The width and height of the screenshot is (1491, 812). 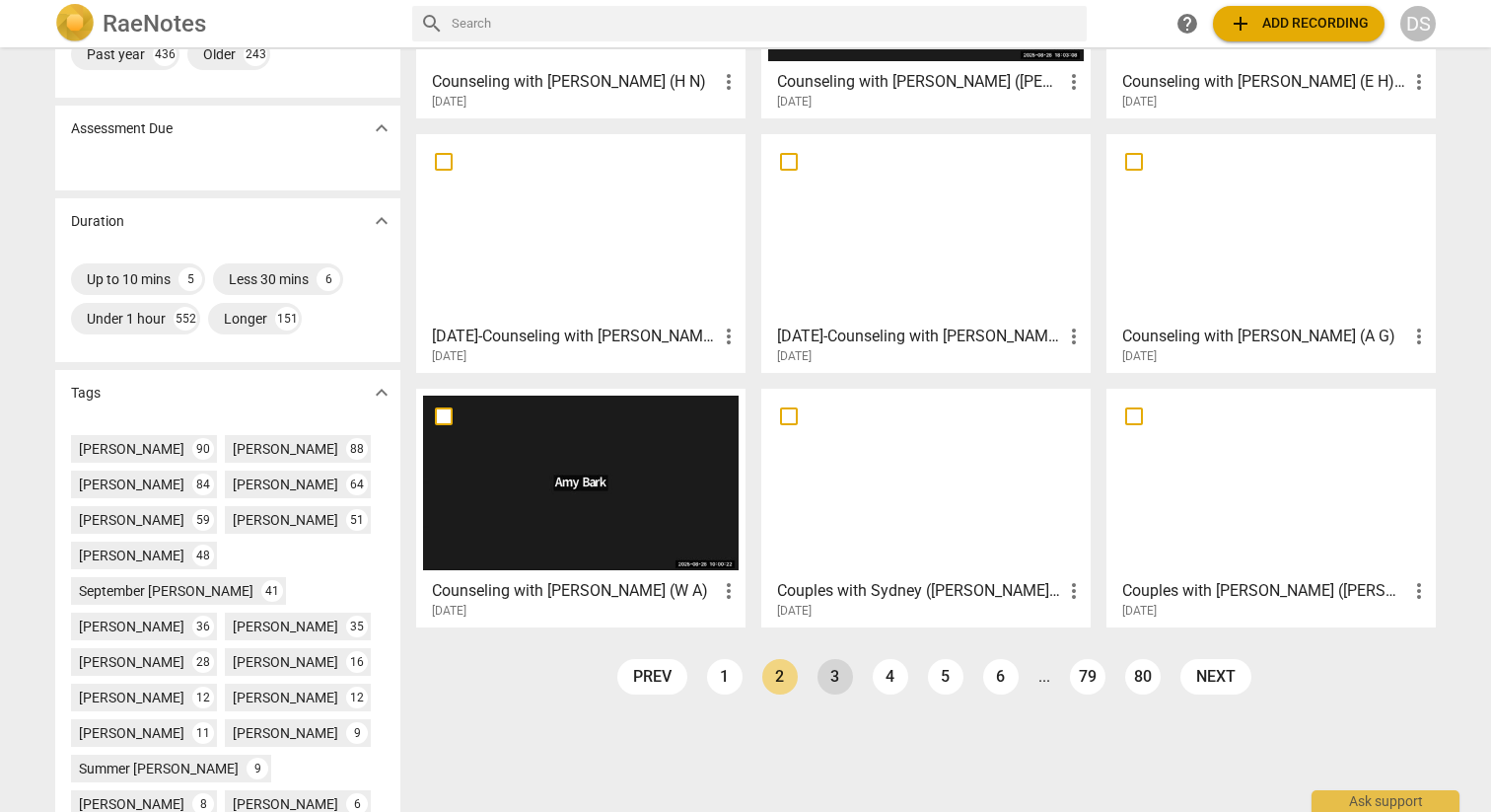 I want to click on a: next, so click(x=1216, y=676).